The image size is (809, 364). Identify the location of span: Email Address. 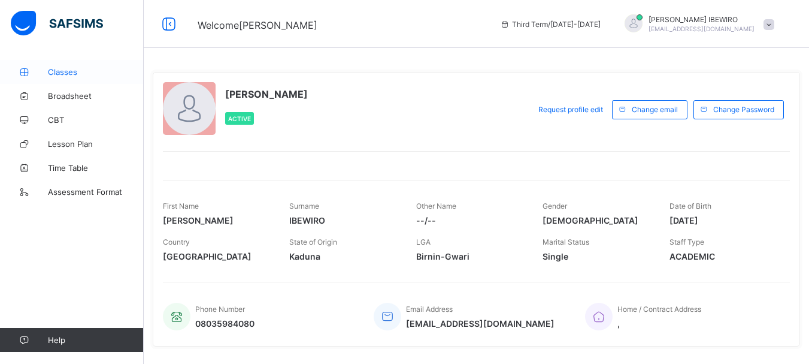
(430, 309).